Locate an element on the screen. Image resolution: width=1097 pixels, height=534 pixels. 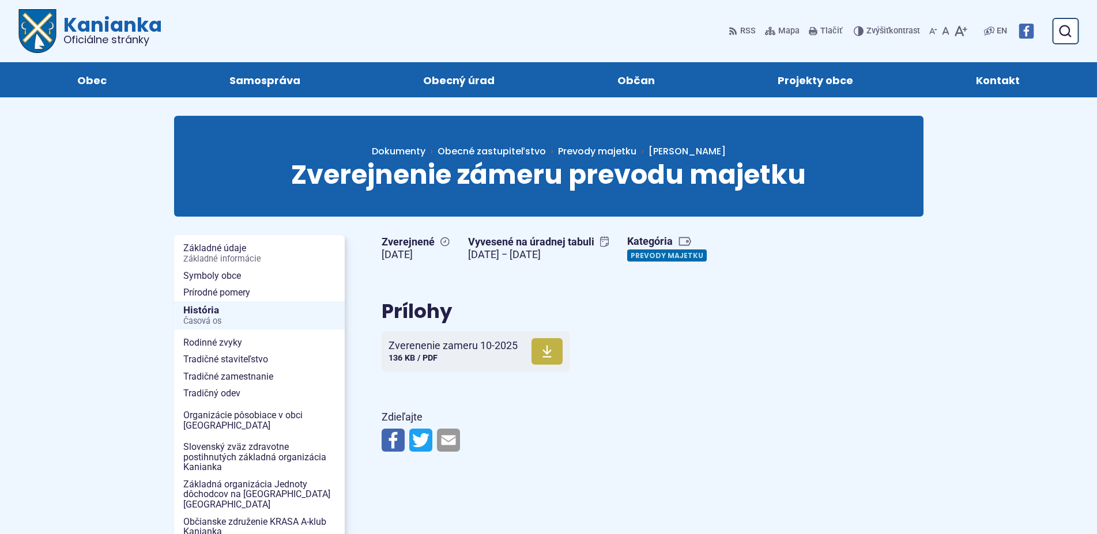
span: Občan is located at coordinates (636, 80).